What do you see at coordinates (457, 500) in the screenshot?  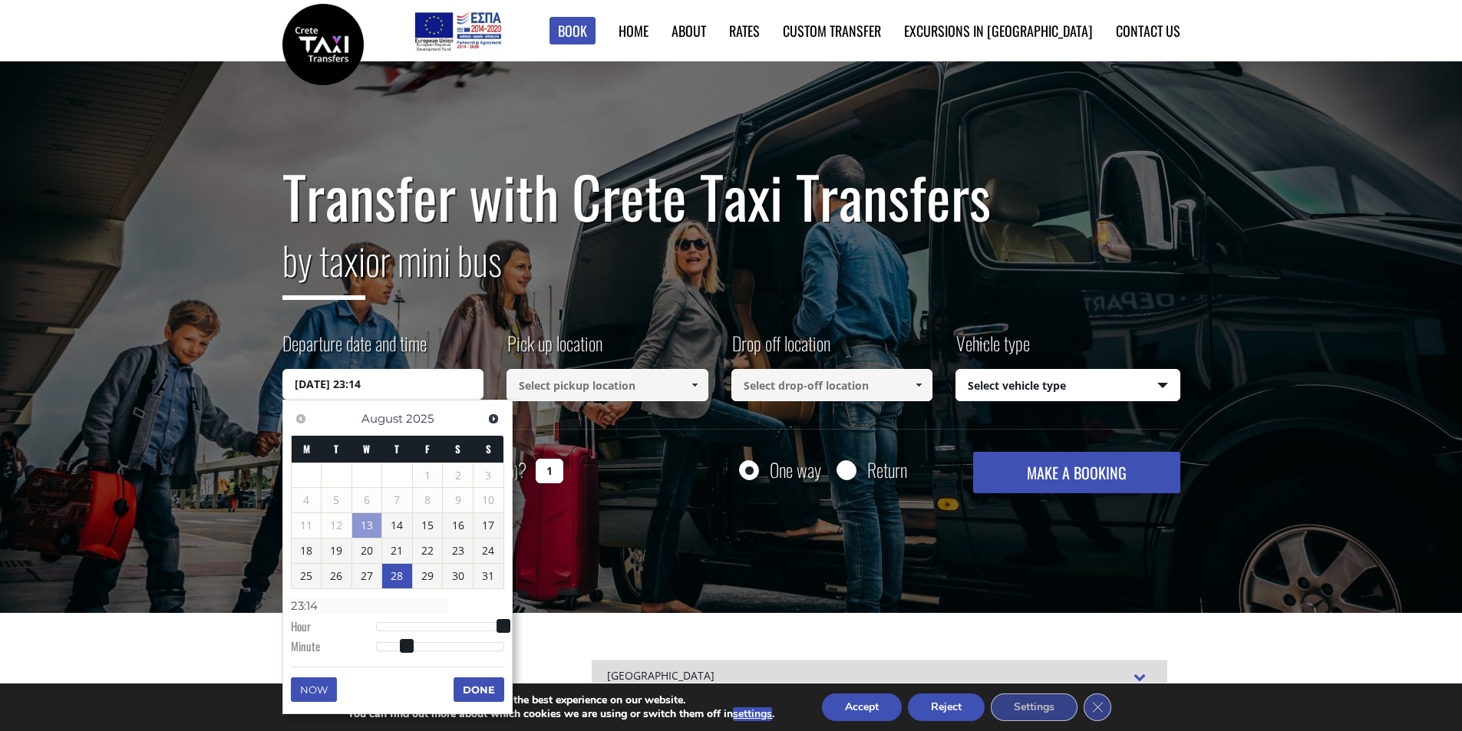 I see `span: 9` at bounding box center [457, 500].